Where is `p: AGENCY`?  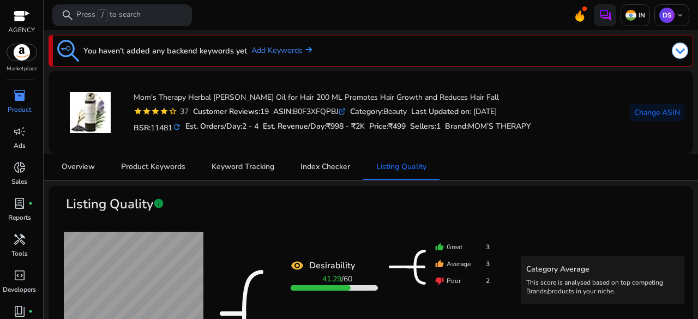
p: AGENCY is located at coordinates (21, 30).